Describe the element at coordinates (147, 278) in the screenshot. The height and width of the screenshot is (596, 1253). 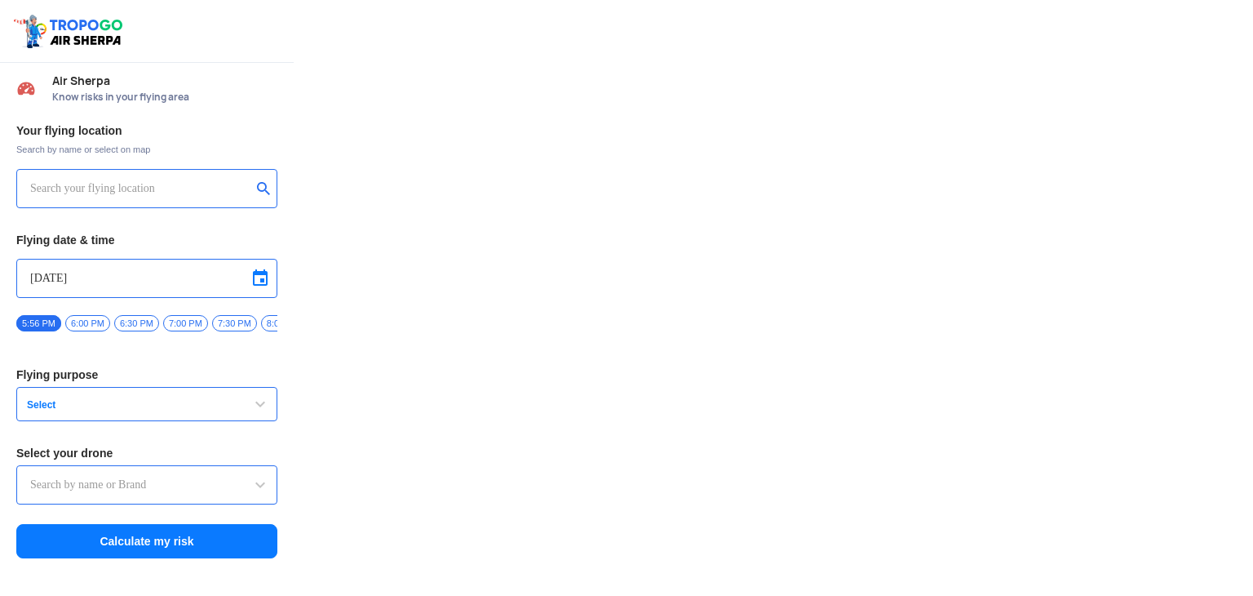
I see `input: Select Date` at that location.